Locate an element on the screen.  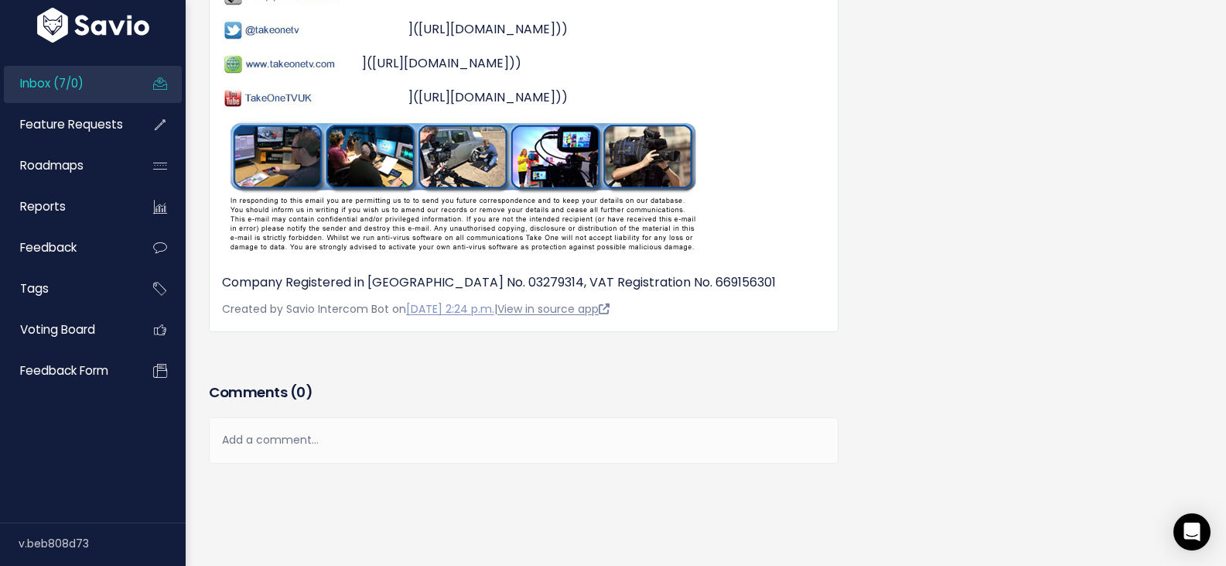
h3: Comments ( ) is located at coordinates (524, 392).